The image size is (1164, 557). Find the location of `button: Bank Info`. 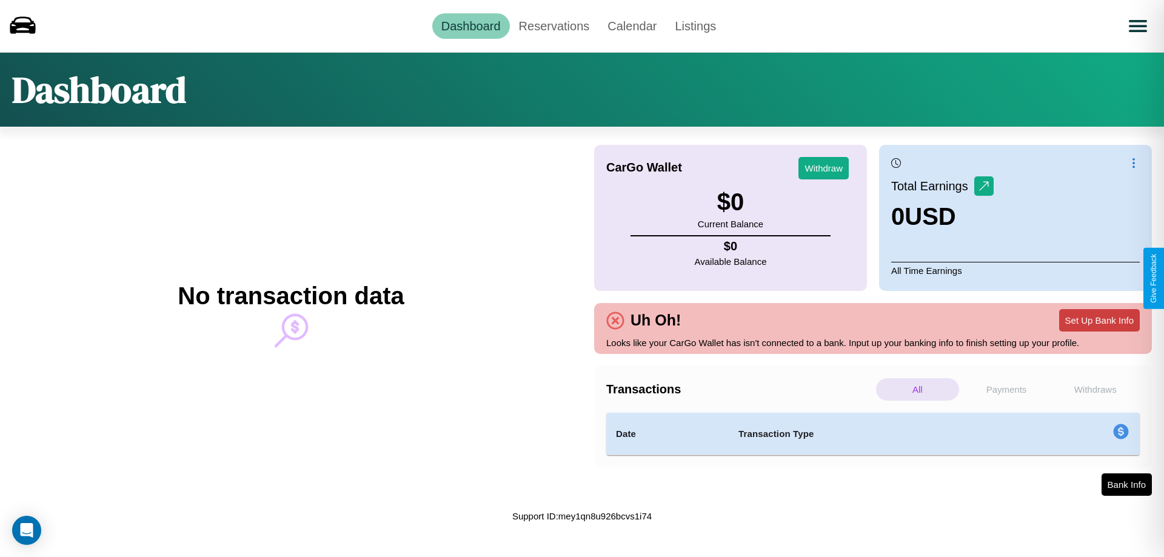

button: Bank Info is located at coordinates (1126, 484).